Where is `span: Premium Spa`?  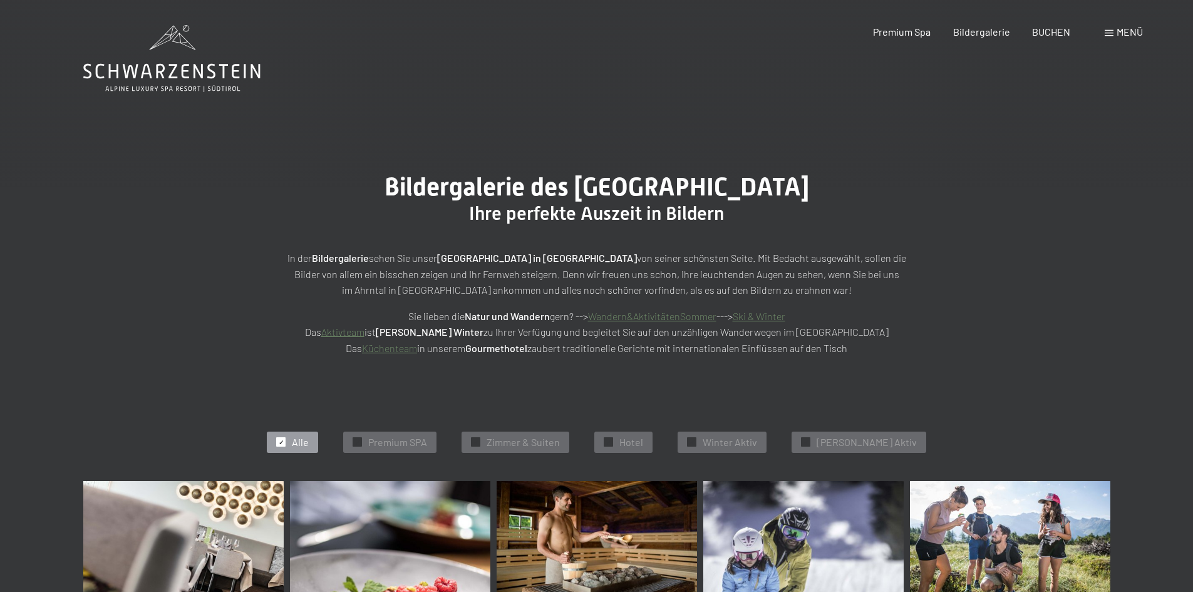 span: Premium Spa is located at coordinates (902, 31).